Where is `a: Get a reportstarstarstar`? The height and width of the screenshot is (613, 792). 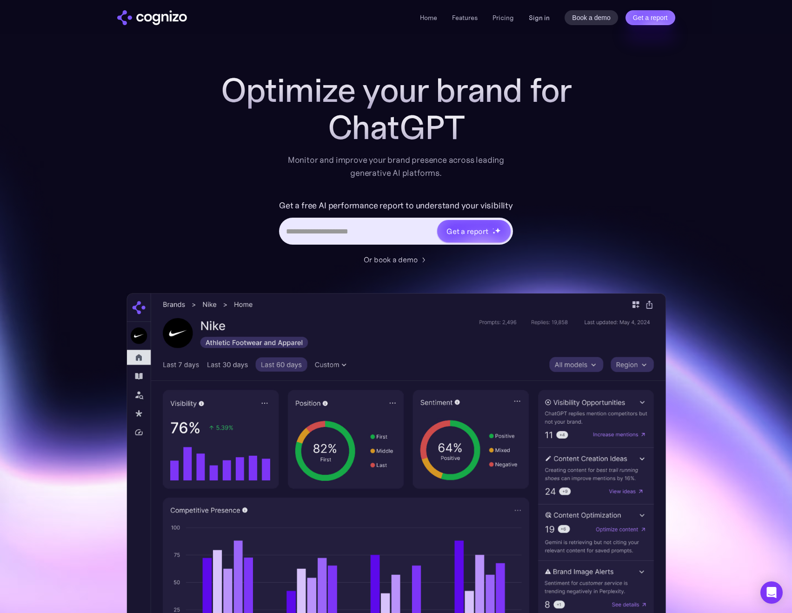 a: Get a reportstarstarstar is located at coordinates (474, 231).